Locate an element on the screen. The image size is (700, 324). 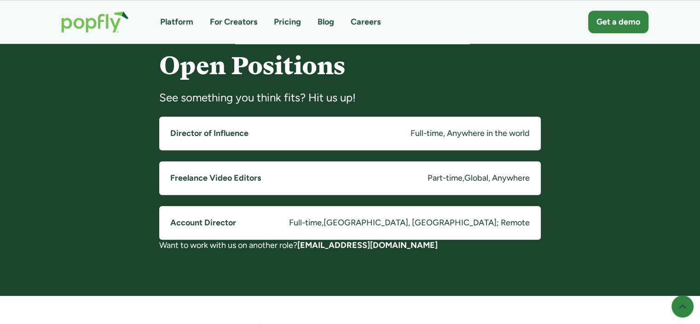
a: home is located at coordinates (95, 22).